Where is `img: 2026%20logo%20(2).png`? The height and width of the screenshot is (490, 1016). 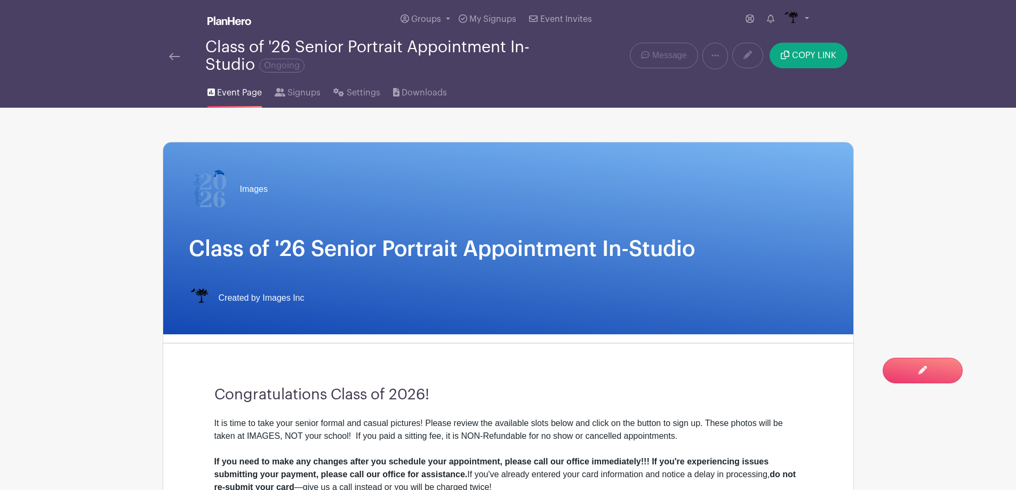
img: 2026%20logo%20(2).png is located at coordinates (210, 189).